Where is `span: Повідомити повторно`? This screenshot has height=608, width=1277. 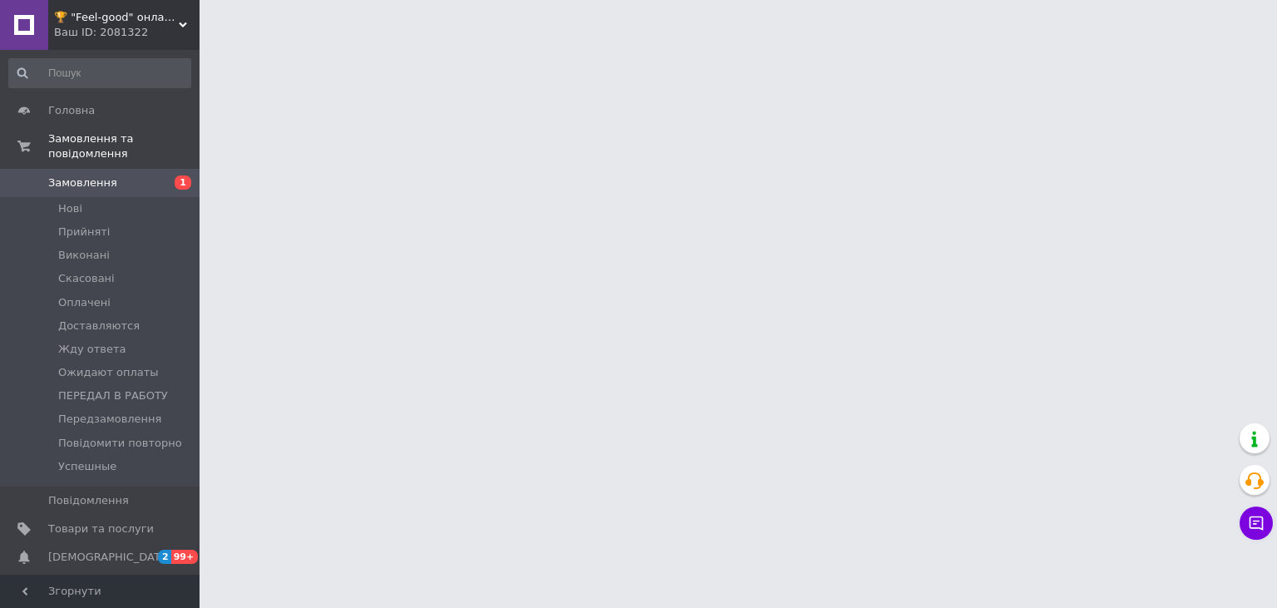 span: Повідомити повторно is located at coordinates (120, 443).